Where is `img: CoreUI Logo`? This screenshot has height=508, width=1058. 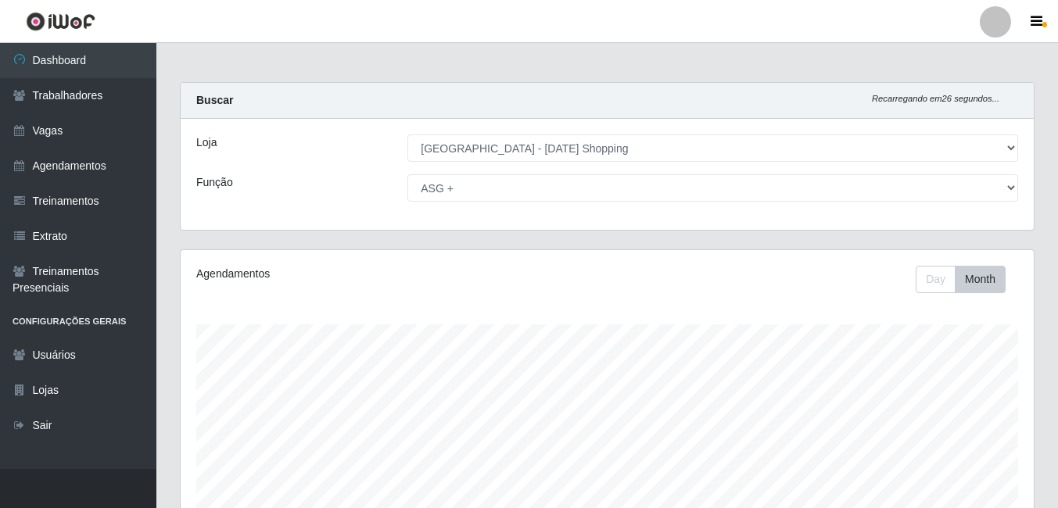
img: CoreUI Logo is located at coordinates (60, 21).